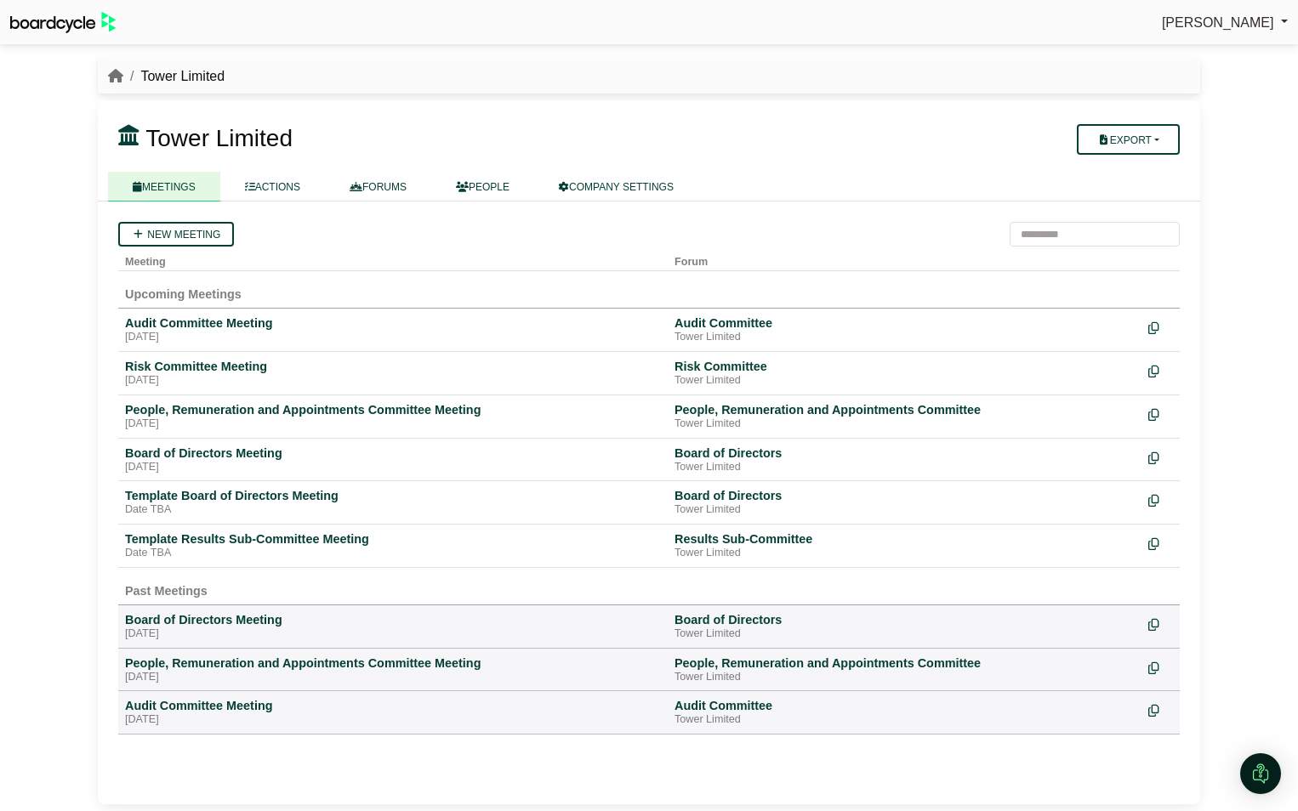 This screenshot has height=811, width=1298. Describe the element at coordinates (904, 539) in the screenshot. I see `div: Results Sub-Committee` at that location.